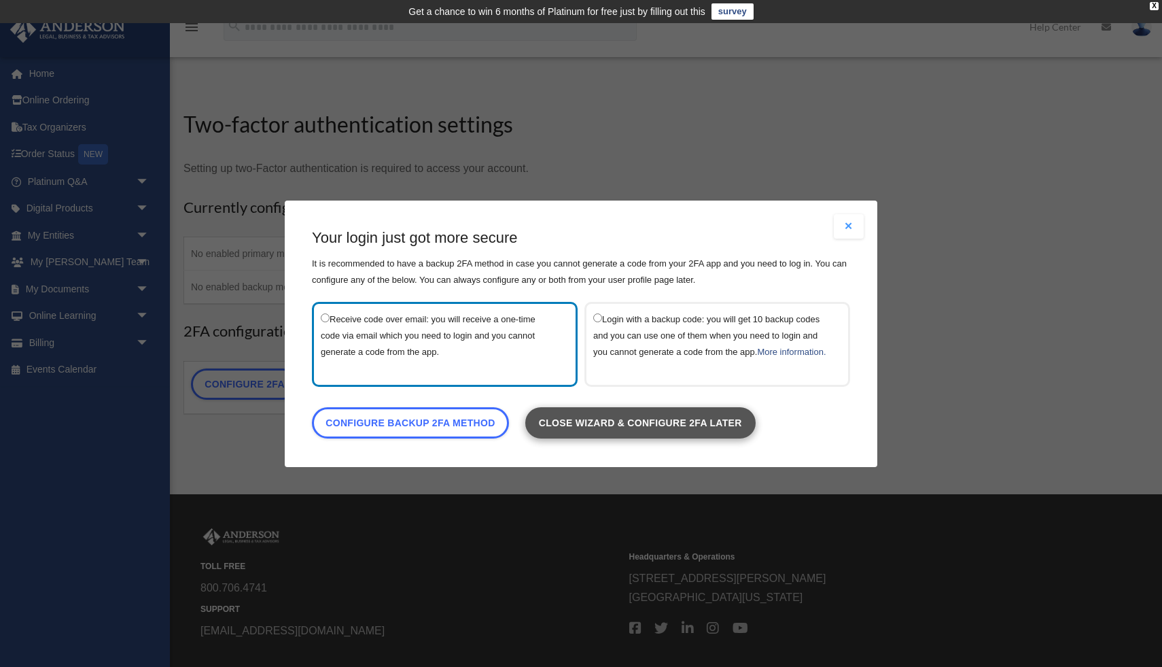 The image size is (1162, 667). Describe the element at coordinates (597, 317) in the screenshot. I see `input: Login with a backup code: you will get 10 backup codes and you can use one of them when you need ...` at that location.